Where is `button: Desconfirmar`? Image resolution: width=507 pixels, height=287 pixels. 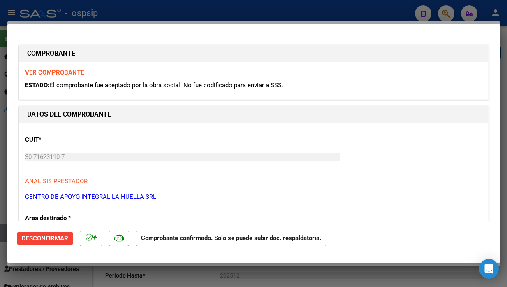
button: Desconfirmar is located at coordinates (45, 238).